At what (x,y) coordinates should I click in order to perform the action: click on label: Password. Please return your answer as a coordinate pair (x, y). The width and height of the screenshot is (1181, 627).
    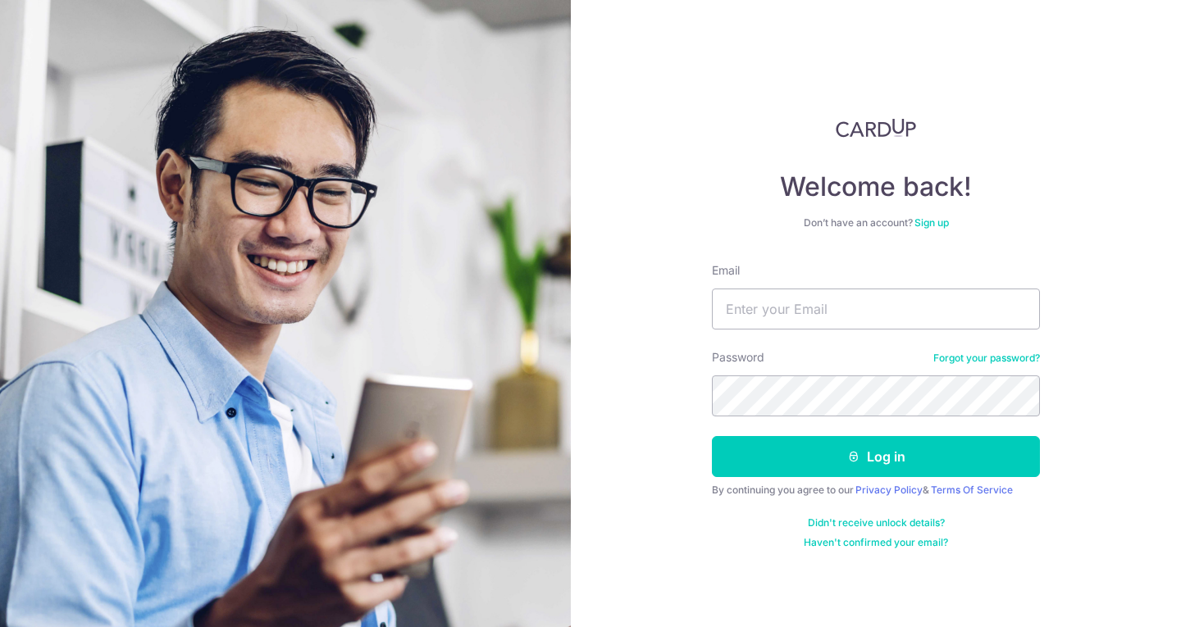
    Looking at the image, I should click on (738, 358).